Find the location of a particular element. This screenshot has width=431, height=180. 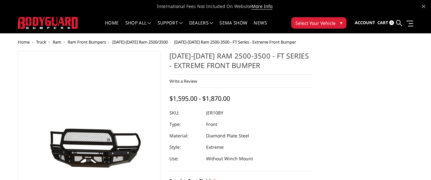

a: Account is located at coordinates (365, 23).